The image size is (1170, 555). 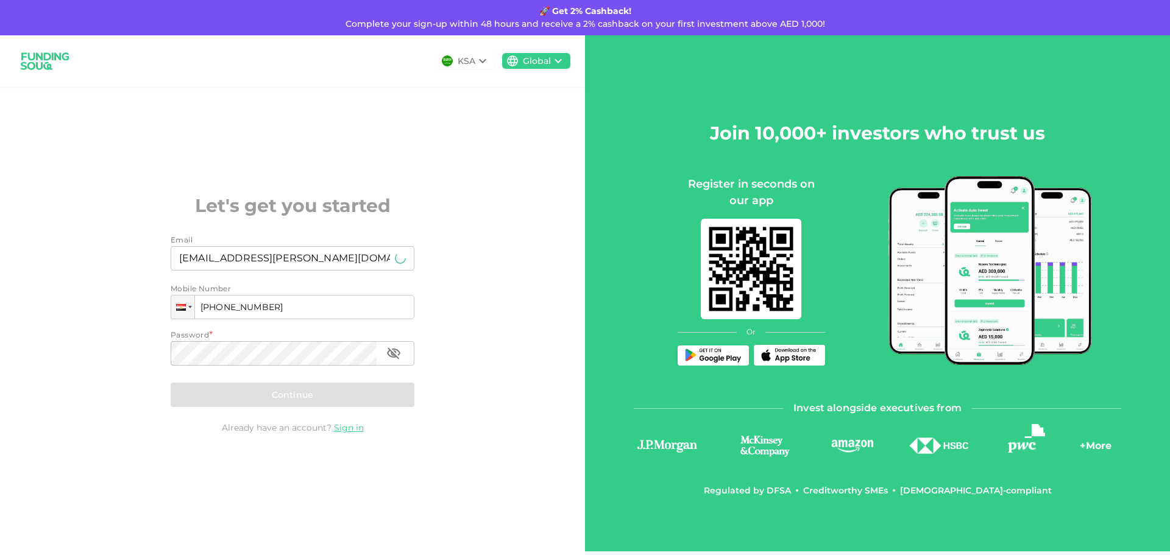 What do you see at coordinates (274, 354) in the screenshot?
I see `input: password` at bounding box center [274, 354].